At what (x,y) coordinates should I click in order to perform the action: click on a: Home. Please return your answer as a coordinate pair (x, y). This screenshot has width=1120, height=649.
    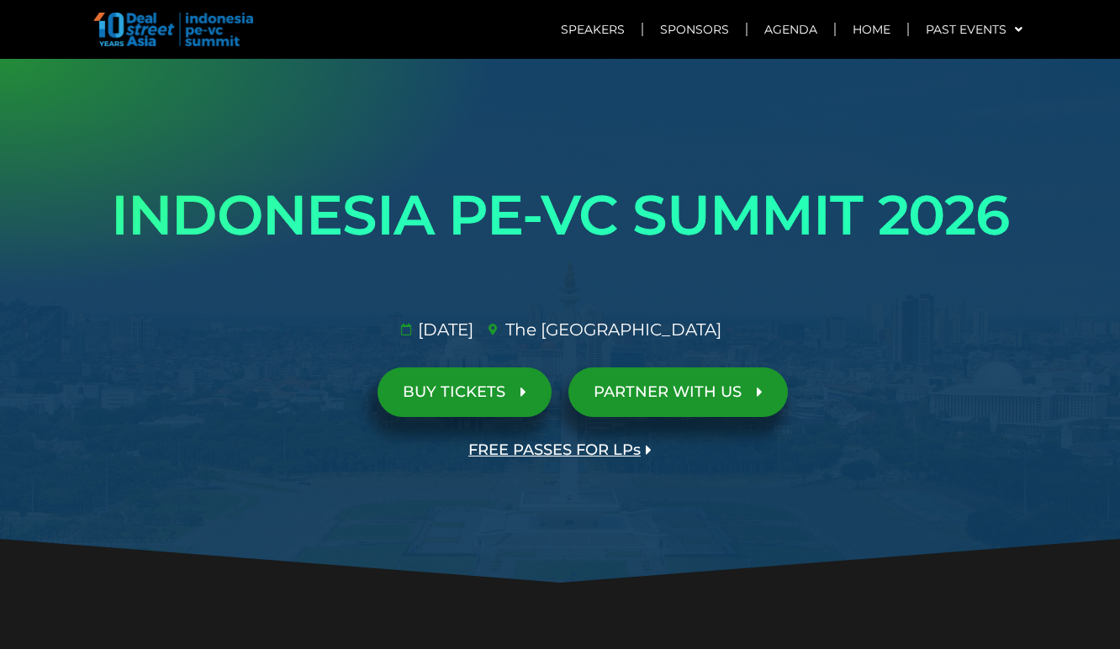
    Looking at the image, I should click on (871, 29).